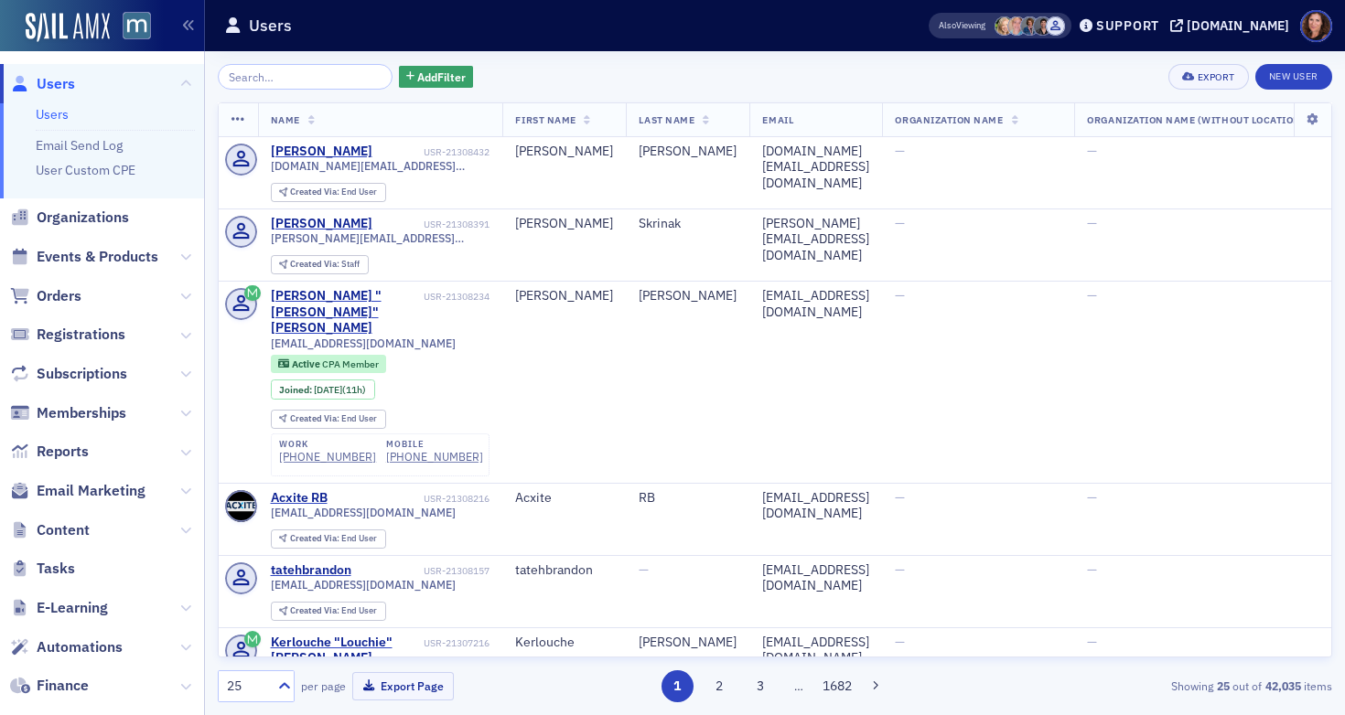  What do you see at coordinates (456, 296) in the screenshot?
I see `div: USR-21308234` at bounding box center [456, 296].